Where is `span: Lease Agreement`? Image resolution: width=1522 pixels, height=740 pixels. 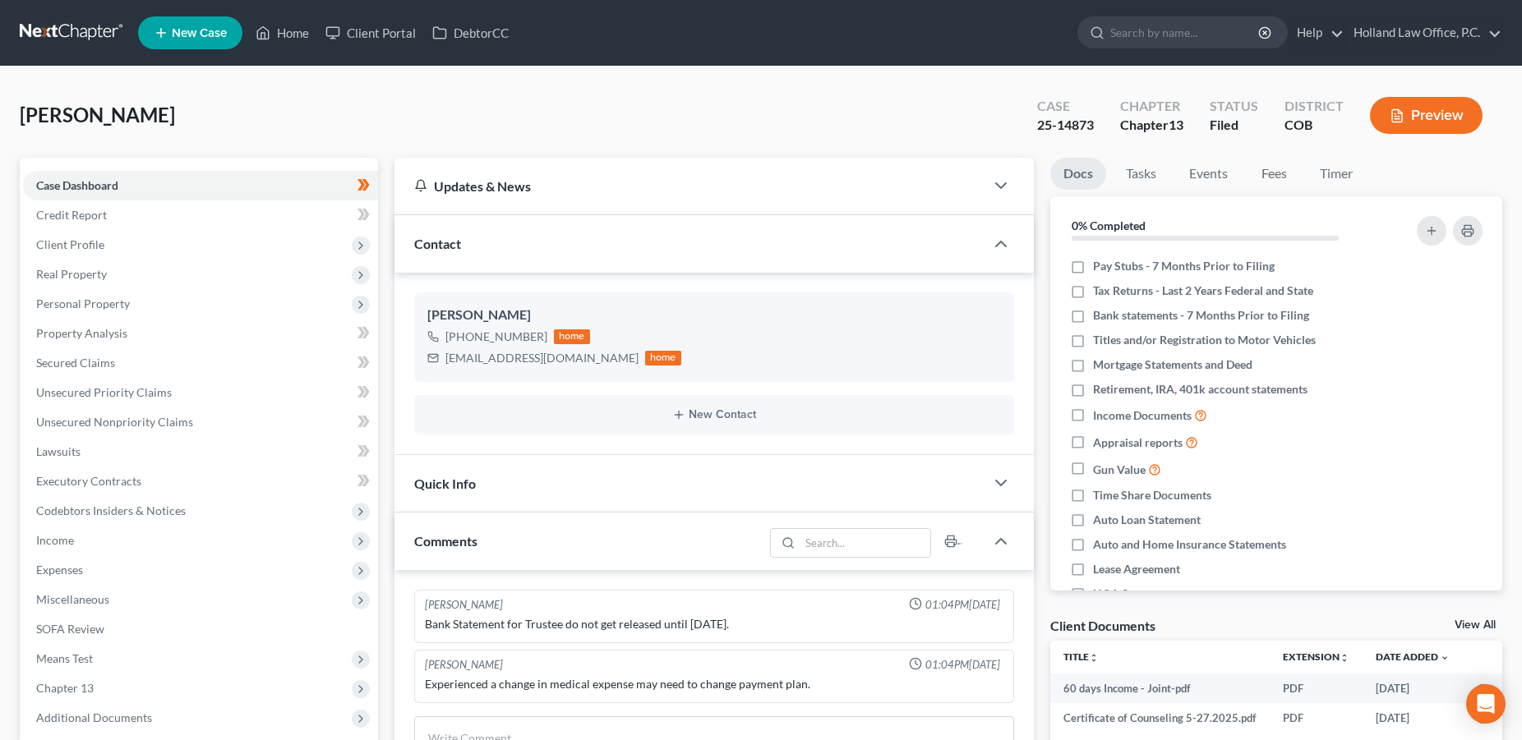 span: Lease Agreement is located at coordinates (1136, 569).